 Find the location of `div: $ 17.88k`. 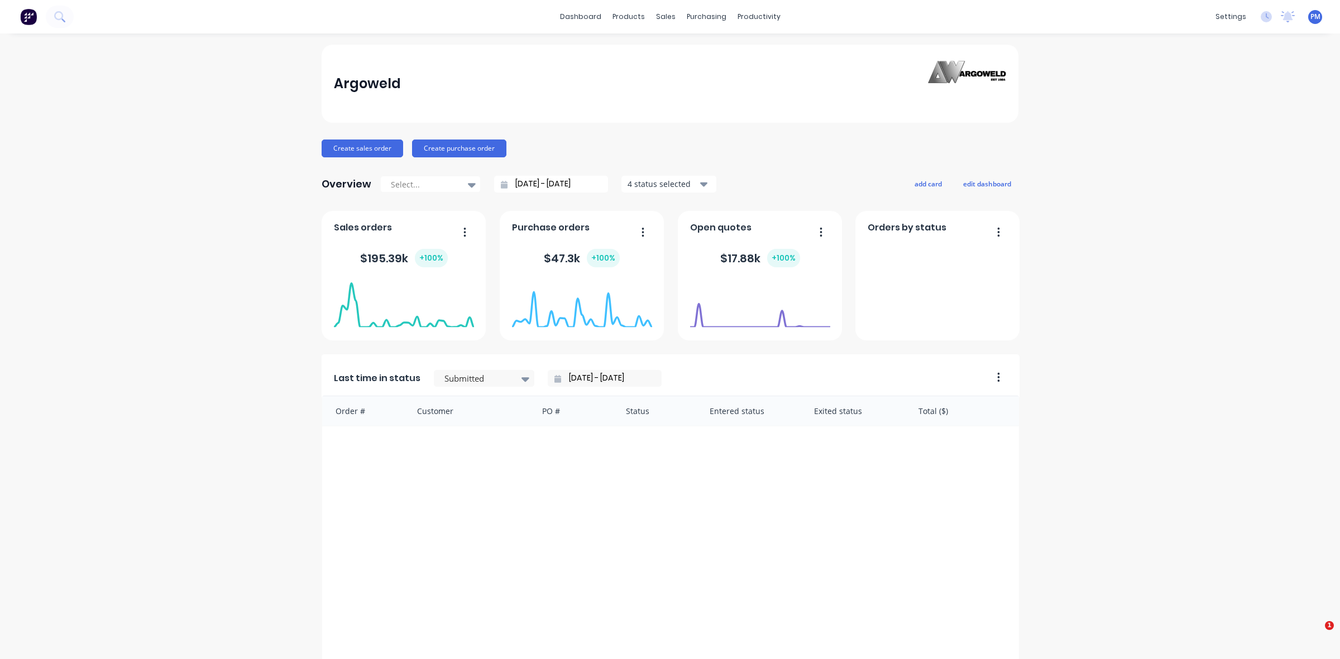

div: $ 17.88k is located at coordinates (760, 258).